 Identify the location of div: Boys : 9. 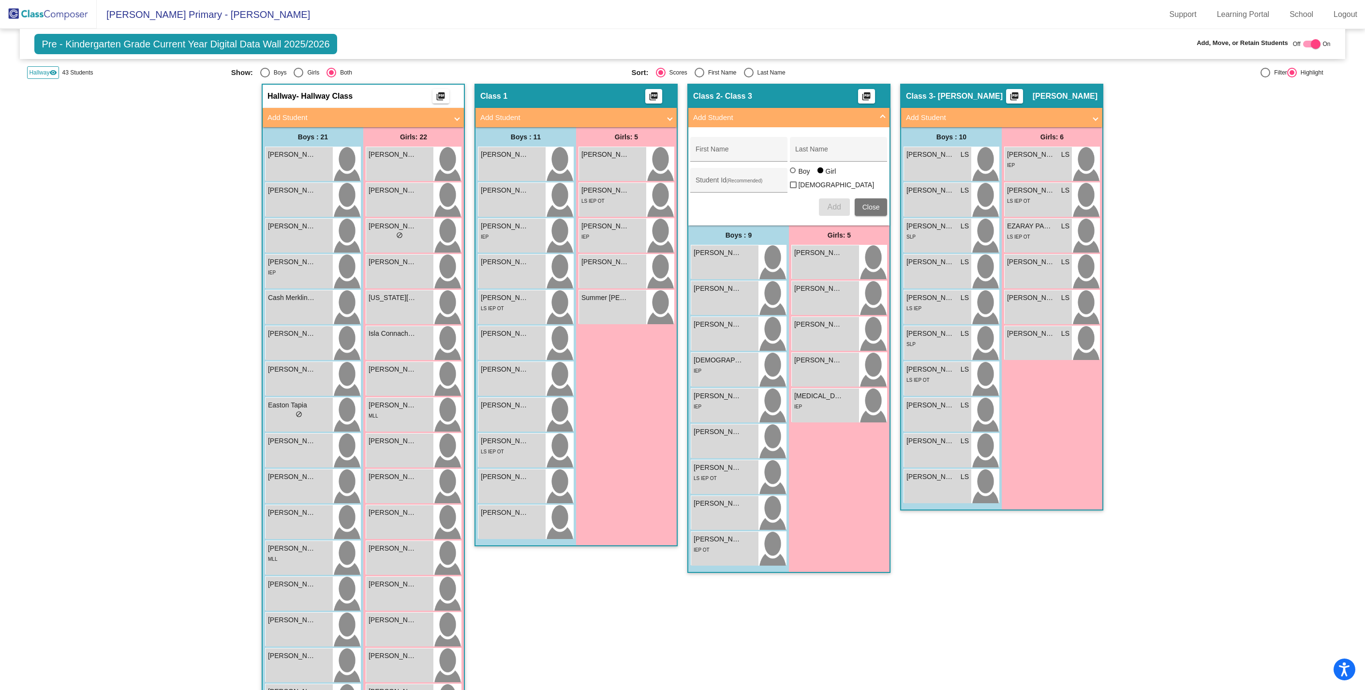
(739, 235).